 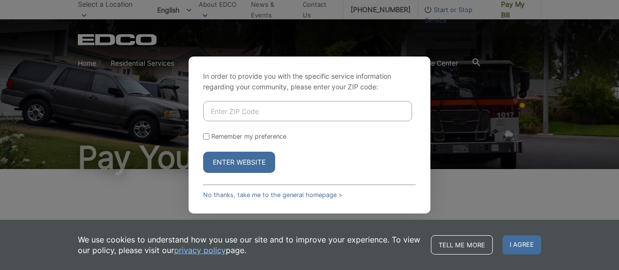 I want to click on span: I agree, so click(x=522, y=245).